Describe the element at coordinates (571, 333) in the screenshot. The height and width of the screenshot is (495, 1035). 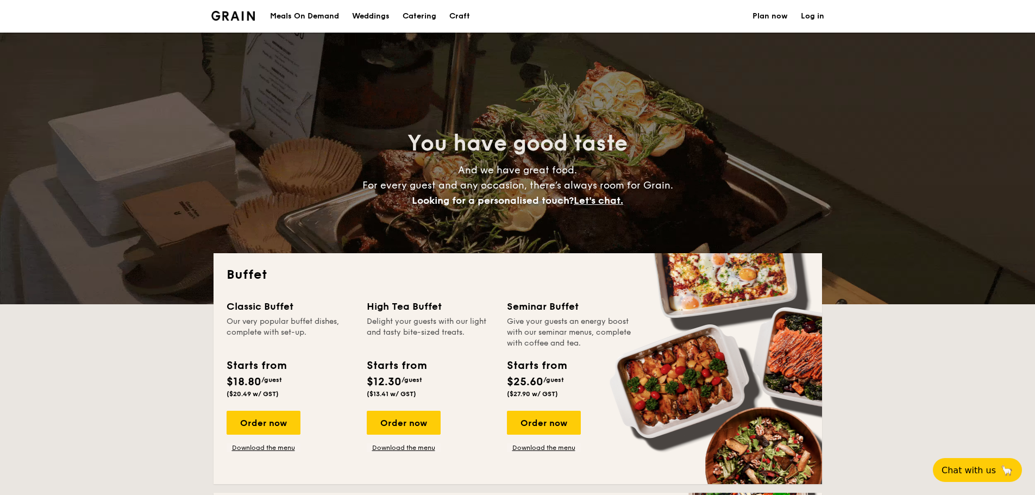
I see `div: Give your guests an energy boost with our seminar menus, complete with coffee and tea.` at that location.